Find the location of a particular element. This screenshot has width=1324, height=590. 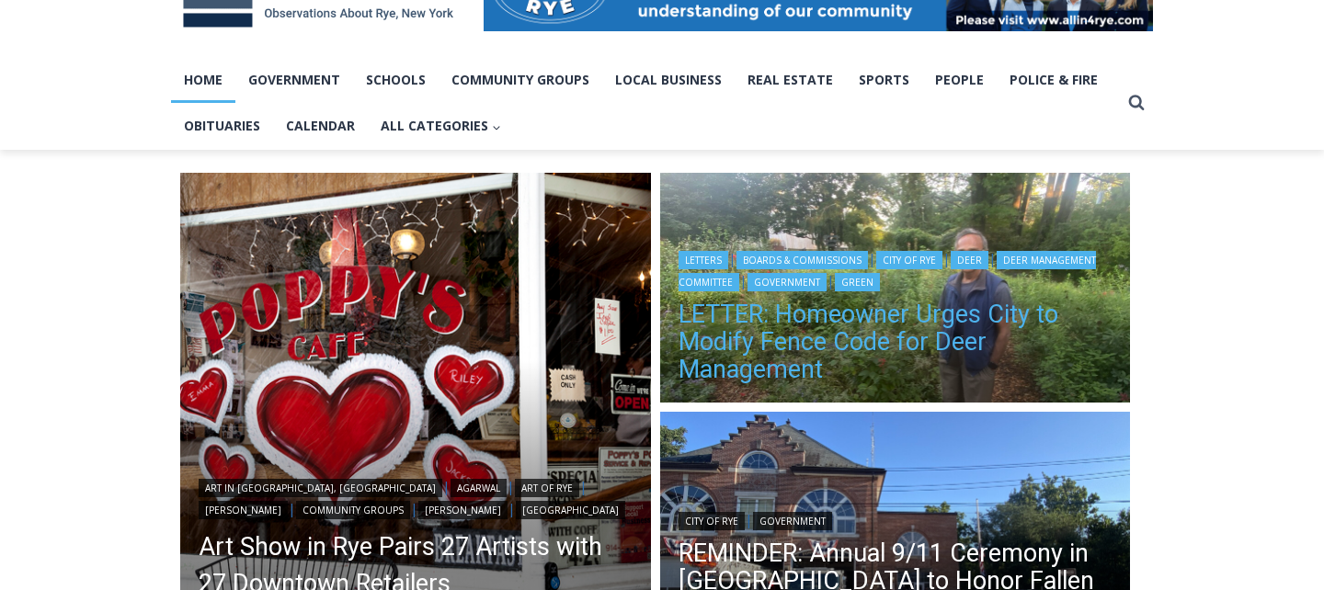

a: Police & Fire is located at coordinates (1054, 80).